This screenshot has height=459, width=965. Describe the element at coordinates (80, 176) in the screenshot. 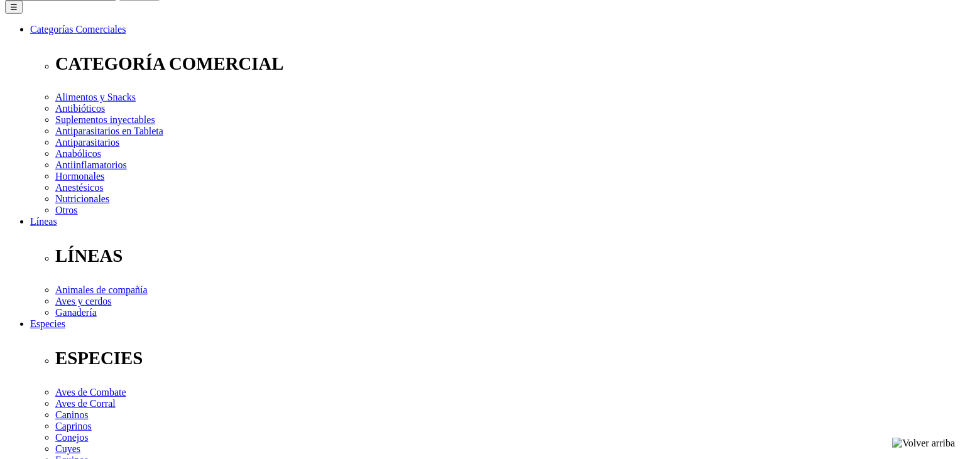

I see `a: Hormonales` at that location.